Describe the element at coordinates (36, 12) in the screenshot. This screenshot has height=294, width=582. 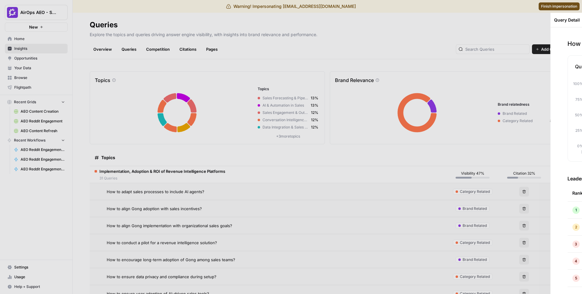
I see `button: Workspace: AirOps AEO - Single Brand (Gong)` at that location.